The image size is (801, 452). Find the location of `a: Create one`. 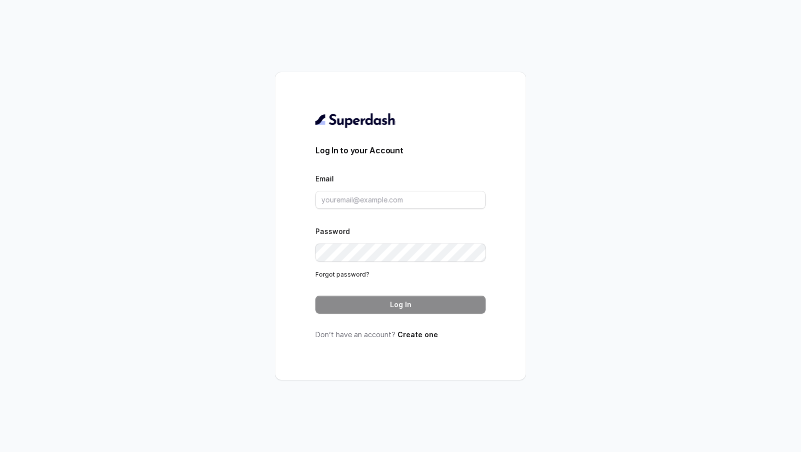

a: Create one is located at coordinates (417, 334).